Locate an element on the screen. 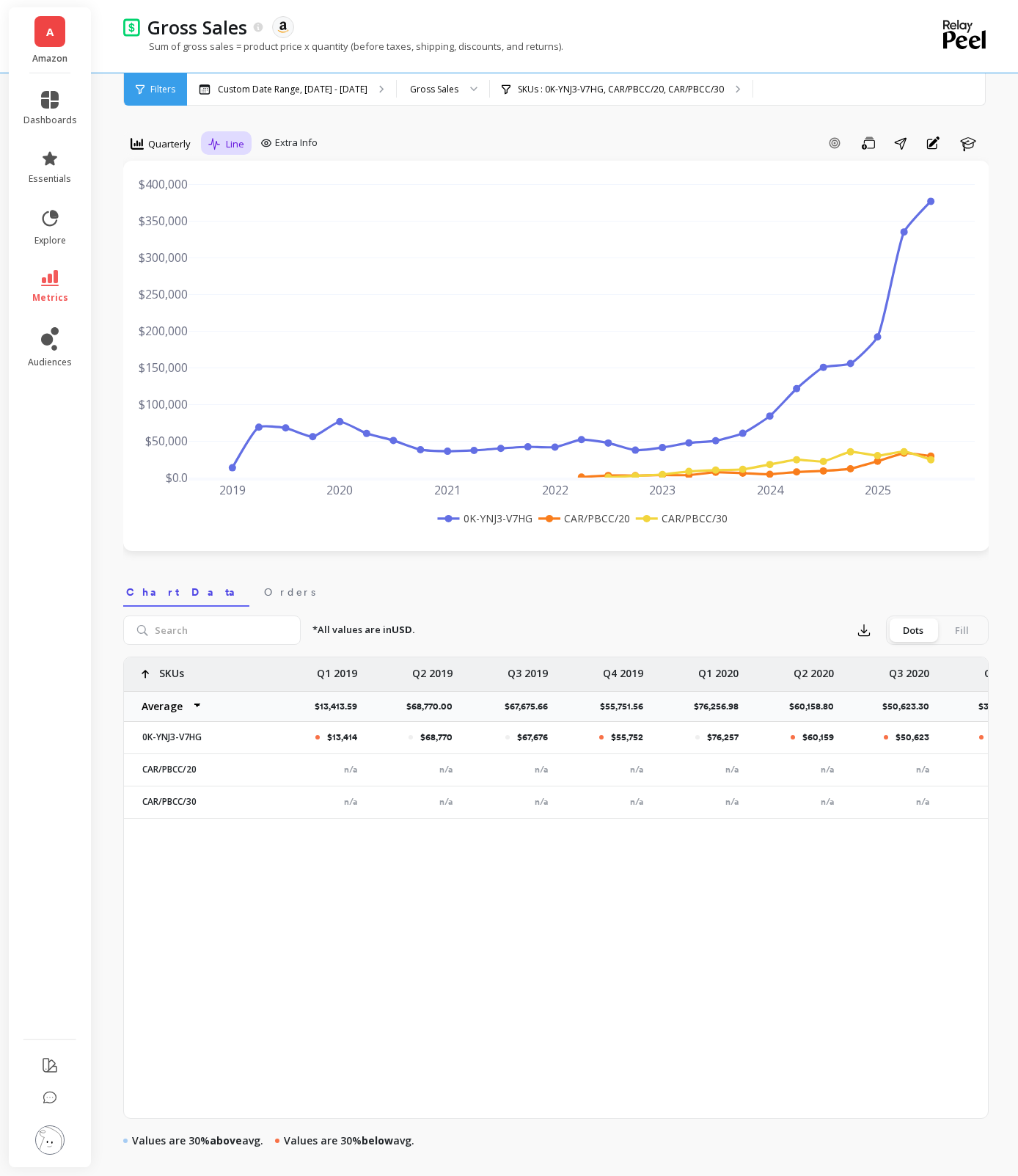  p: $68,770 is located at coordinates (436, 737).